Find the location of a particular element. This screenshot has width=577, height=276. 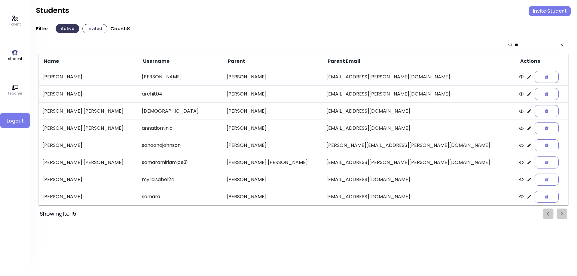

td: samaramiriamjoe31 is located at coordinates (181, 162).